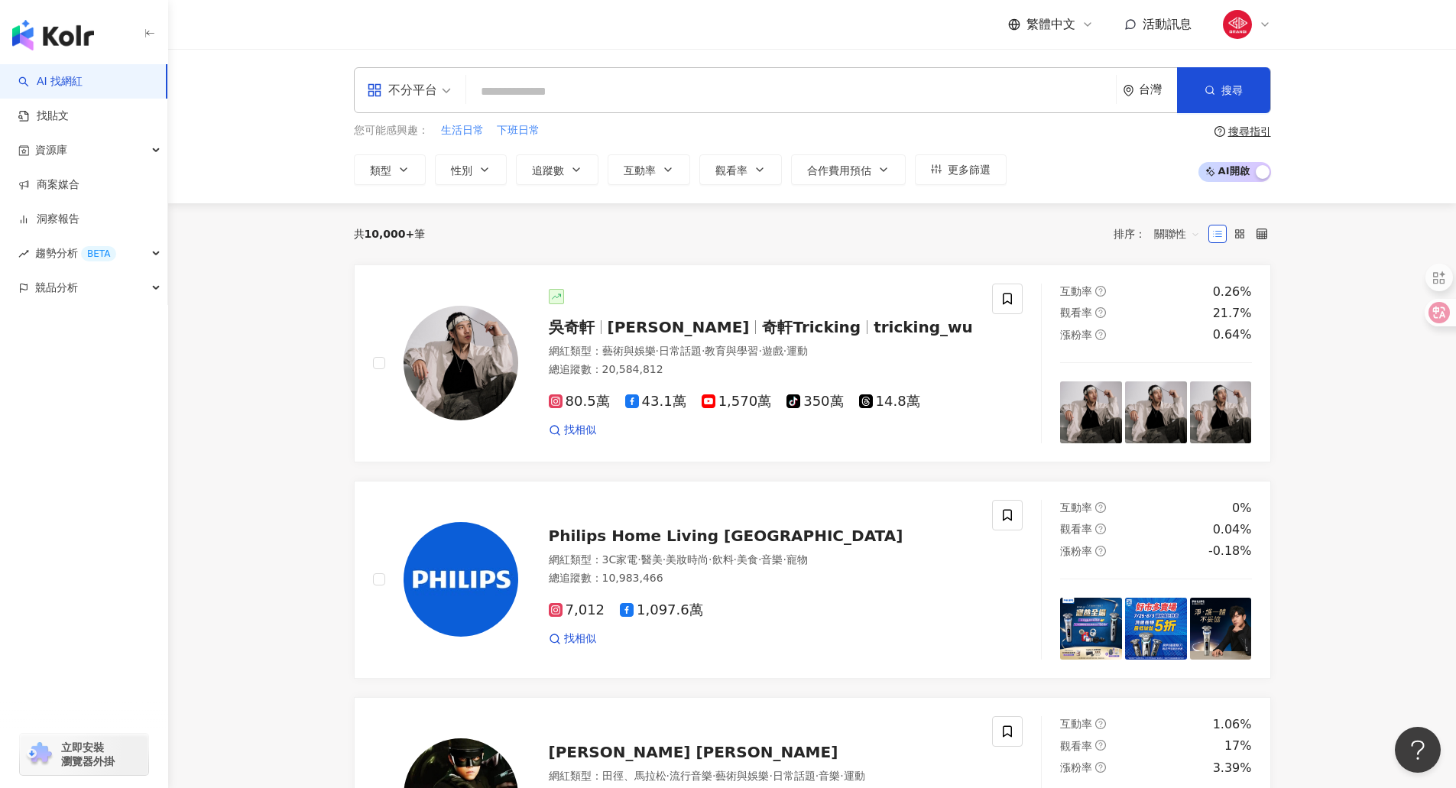 The width and height of the screenshot is (1456, 788). Describe the element at coordinates (461, 579) in the screenshot. I see `img: KOL Avatar` at that location.